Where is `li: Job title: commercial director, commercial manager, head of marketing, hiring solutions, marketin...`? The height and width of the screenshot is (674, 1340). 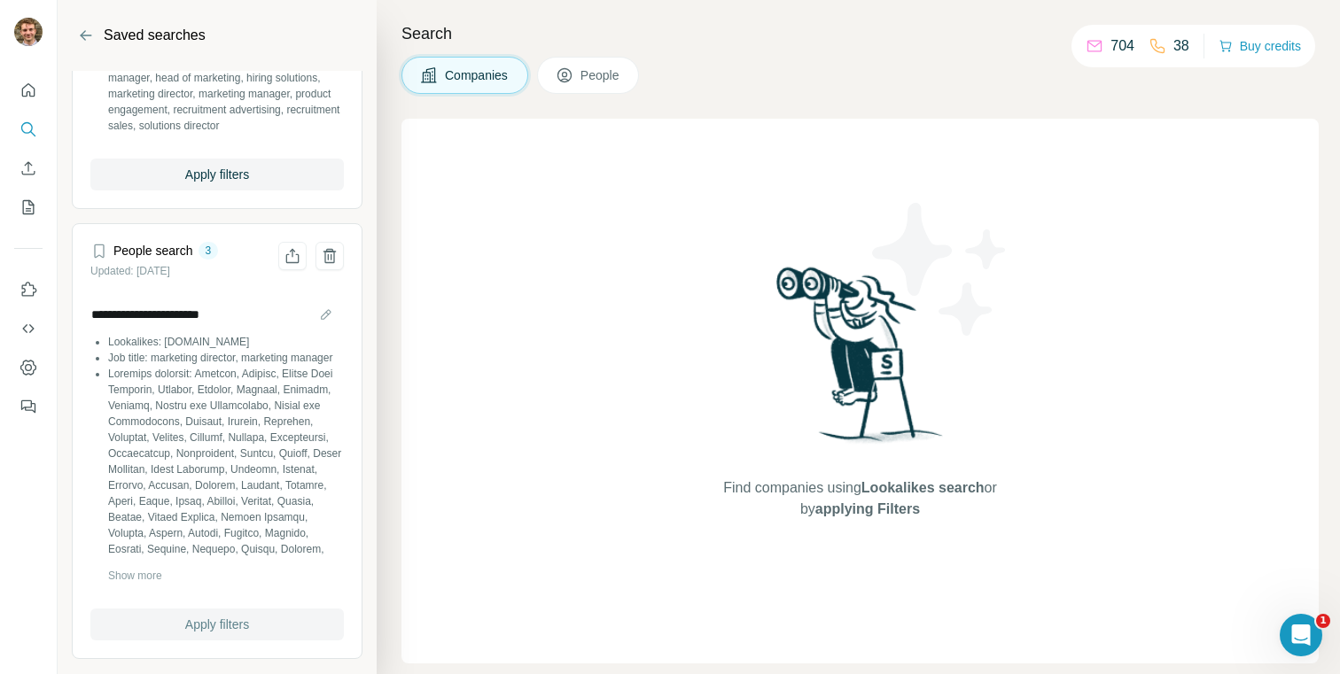 li: Job title: commercial director, commercial manager, head of marketing, hiring solutions, marketin... is located at coordinates (226, 94).